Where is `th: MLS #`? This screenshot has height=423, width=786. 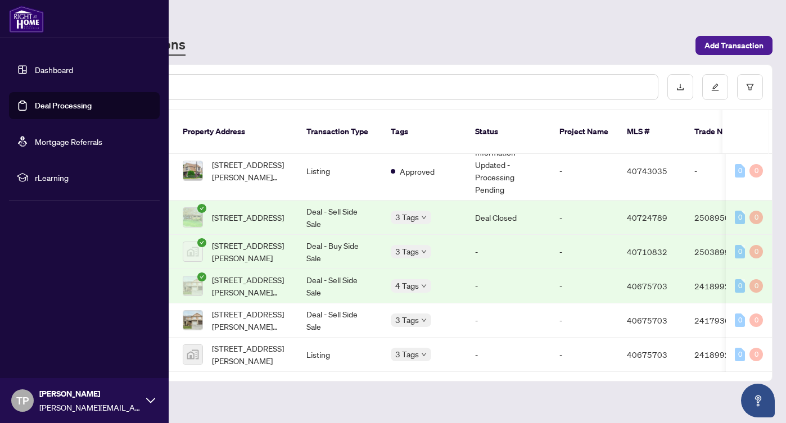
th: MLS # is located at coordinates (651, 132).